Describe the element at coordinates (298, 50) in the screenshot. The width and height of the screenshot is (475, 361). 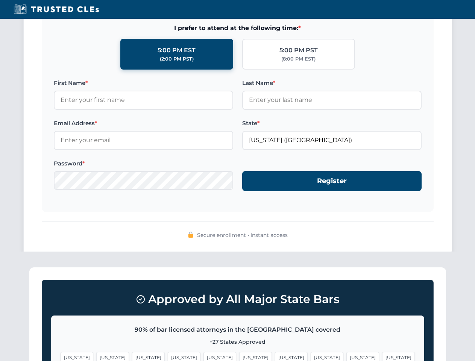
I see `div: 5:00 PM PST` at that location.